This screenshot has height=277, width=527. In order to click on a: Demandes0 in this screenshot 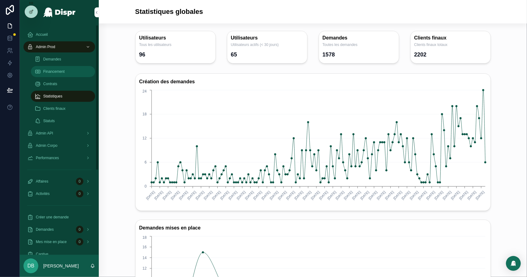, I will do `click(59, 230)`.